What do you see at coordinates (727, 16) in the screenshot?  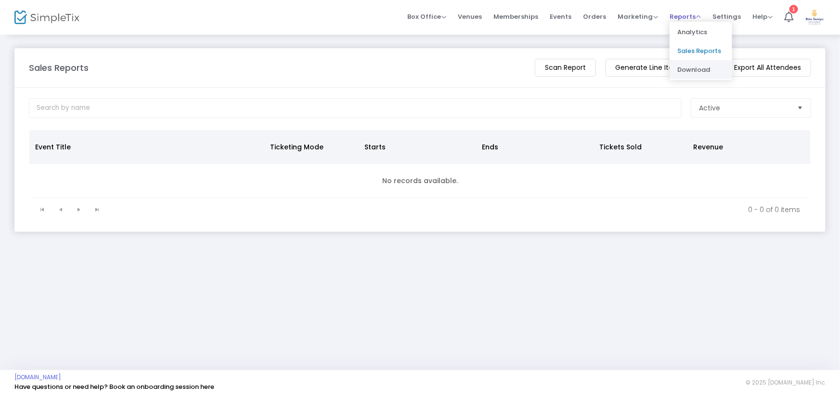 I see `span: Settings` at bounding box center [727, 16].